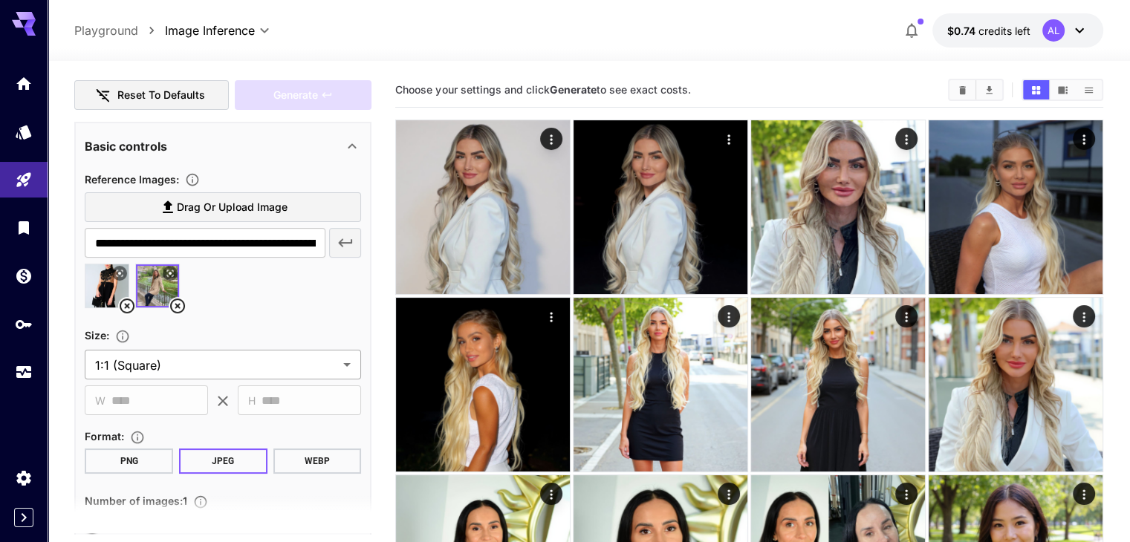 This screenshot has width=1130, height=542. What do you see at coordinates (137, 437) in the screenshot?
I see `button: Choose the file format for the output image.` at bounding box center [137, 437].